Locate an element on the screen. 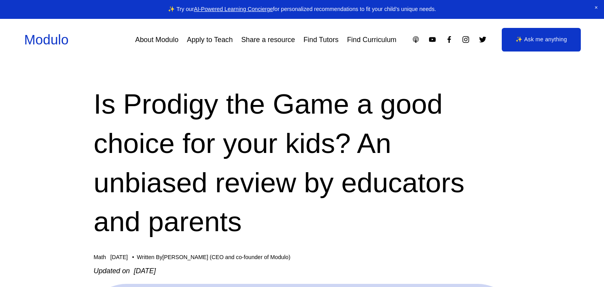 The height and width of the screenshot is (287, 604). a: AI-Powered Learning Concierge is located at coordinates (233, 9).